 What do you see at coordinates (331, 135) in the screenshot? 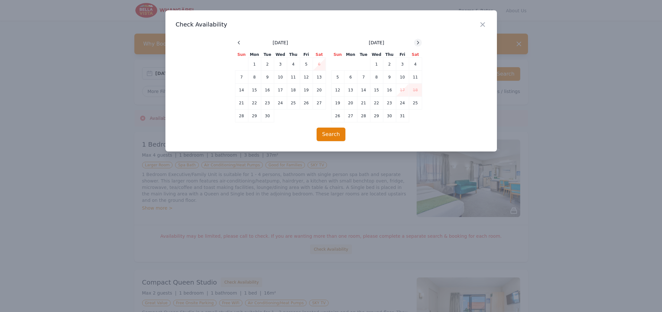
I see `button: Search` at bounding box center [331, 135].